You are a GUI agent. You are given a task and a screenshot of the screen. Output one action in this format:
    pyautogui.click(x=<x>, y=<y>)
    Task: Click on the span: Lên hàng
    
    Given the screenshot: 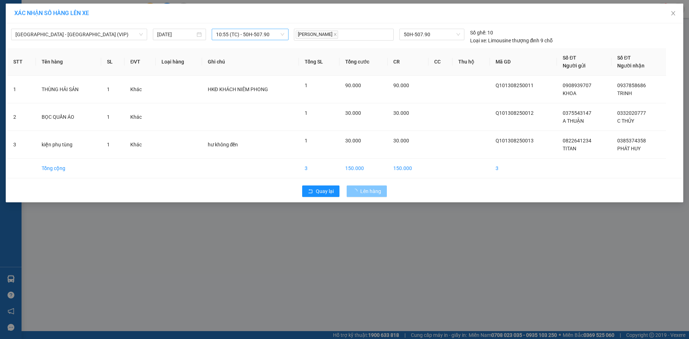 What is the action you would take?
    pyautogui.click(x=371, y=191)
    